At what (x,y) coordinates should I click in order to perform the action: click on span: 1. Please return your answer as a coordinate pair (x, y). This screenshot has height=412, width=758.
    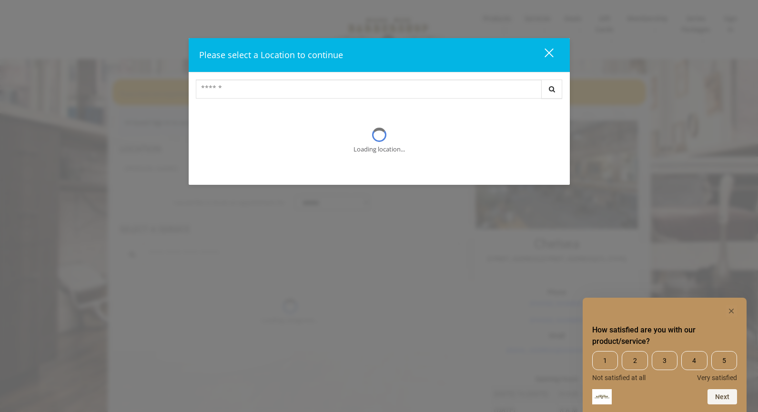
    Looking at the image, I should click on (605, 361).